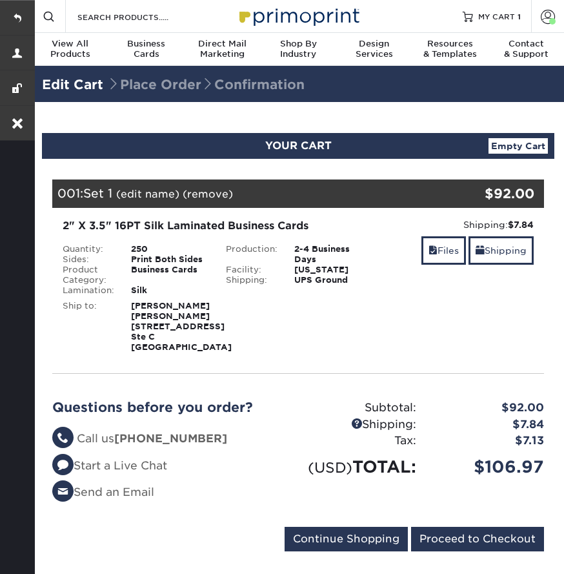 This screenshot has width=564, height=574. What do you see at coordinates (490, 467) in the screenshot?
I see `div: $106.97` at bounding box center [490, 467].